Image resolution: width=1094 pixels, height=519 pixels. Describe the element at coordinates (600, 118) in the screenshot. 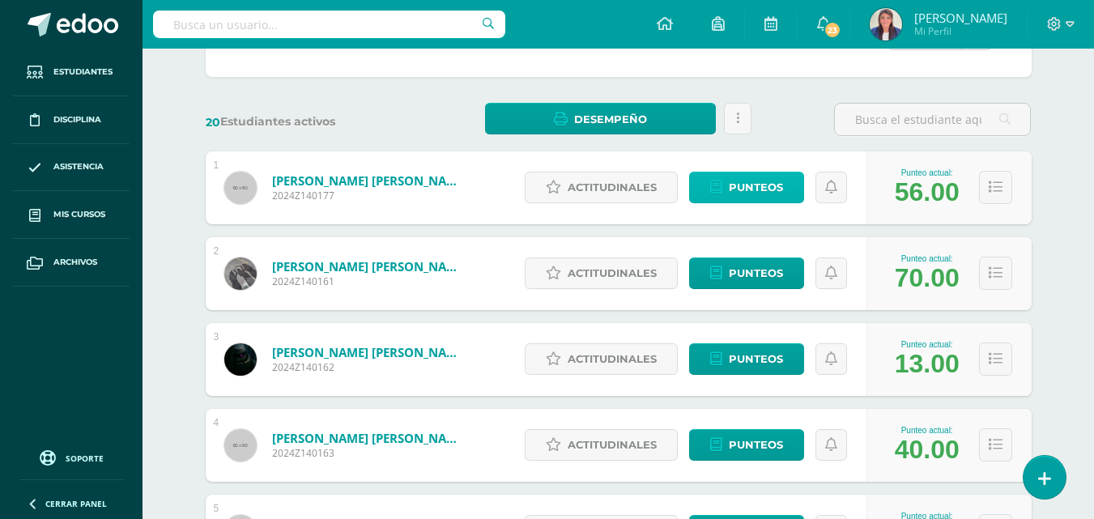

I see `a: Desempeño` at that location.